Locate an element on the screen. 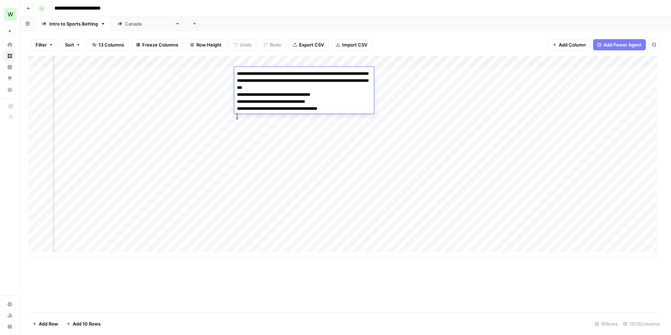 This screenshot has height=335, width=671. span: 13 Columns is located at coordinates (111, 45).